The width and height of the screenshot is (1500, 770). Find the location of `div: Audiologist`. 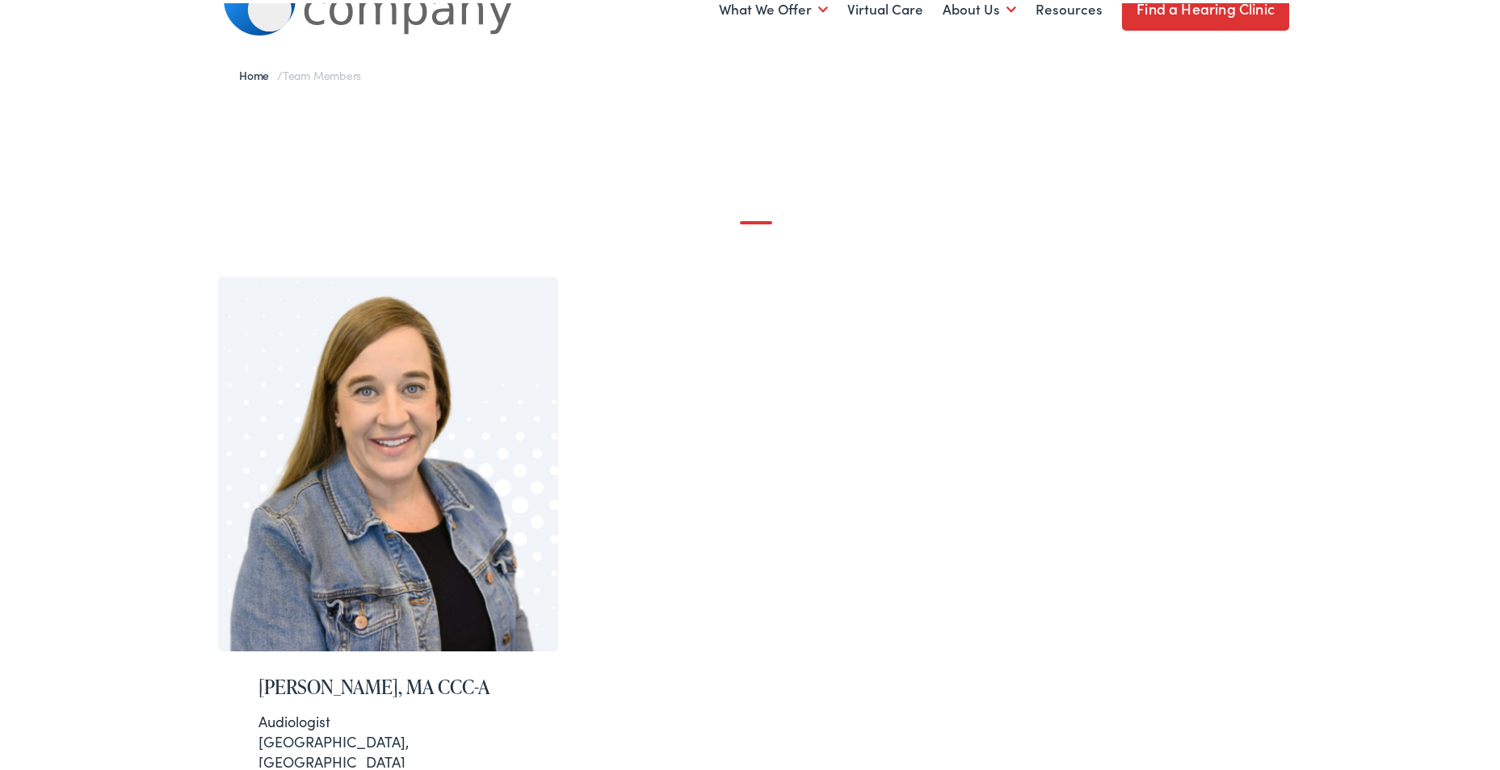

div: Audiologist is located at coordinates (388, 718).